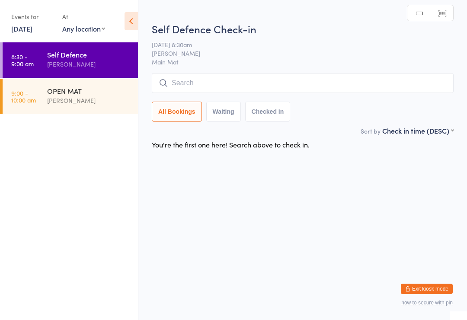 This screenshot has height=320, width=467. Describe the element at coordinates (427, 289) in the screenshot. I see `button: Exit kiosk mode` at that location.